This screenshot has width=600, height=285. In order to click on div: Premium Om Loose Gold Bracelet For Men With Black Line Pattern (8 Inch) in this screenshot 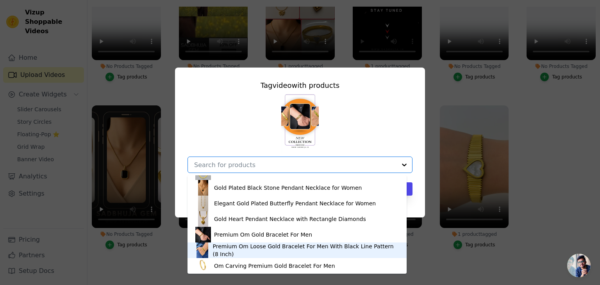, I will do `click(306, 250)`.